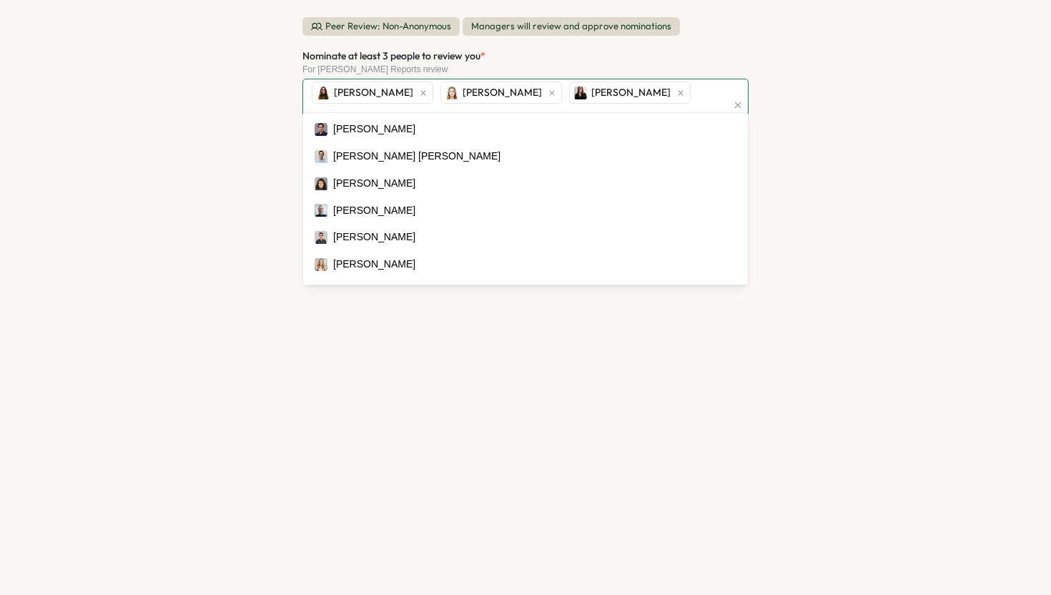 The height and width of the screenshot is (595, 1051). Describe the element at coordinates (321, 184) in the screenshot. I see `img: Angelina Costa` at that location.